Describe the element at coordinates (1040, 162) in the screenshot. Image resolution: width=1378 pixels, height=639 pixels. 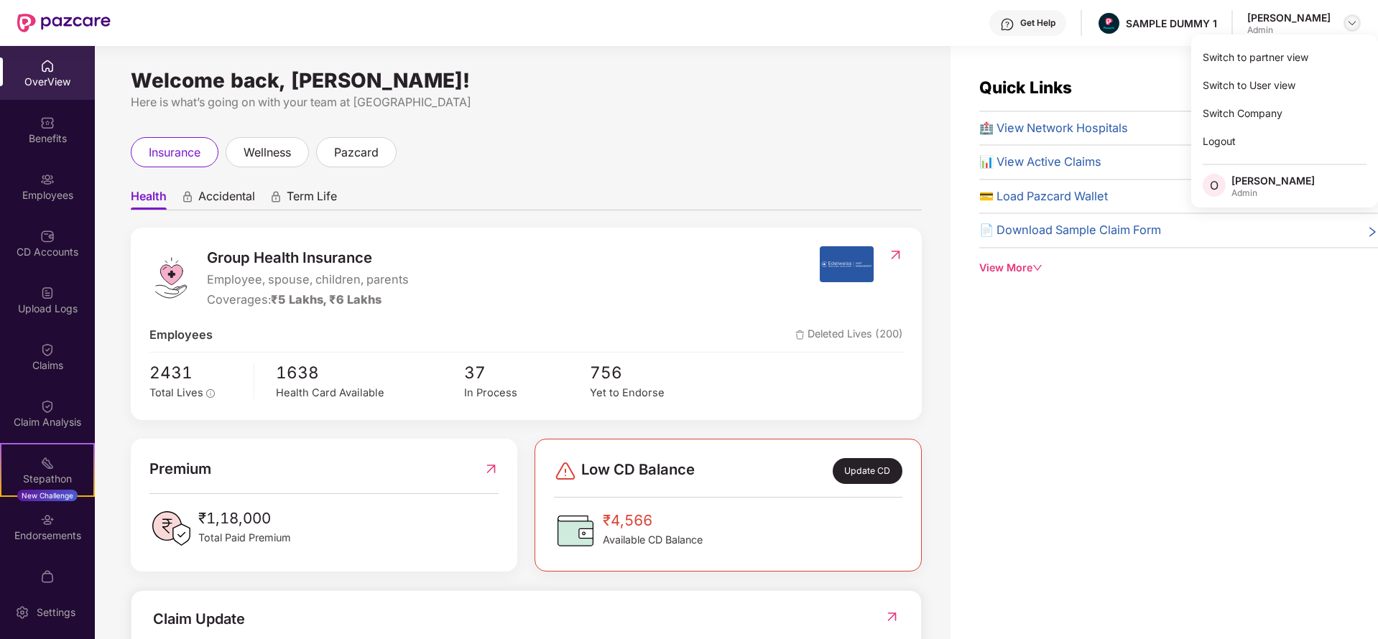
I see `span: 📊 View Active Claims` at that location.